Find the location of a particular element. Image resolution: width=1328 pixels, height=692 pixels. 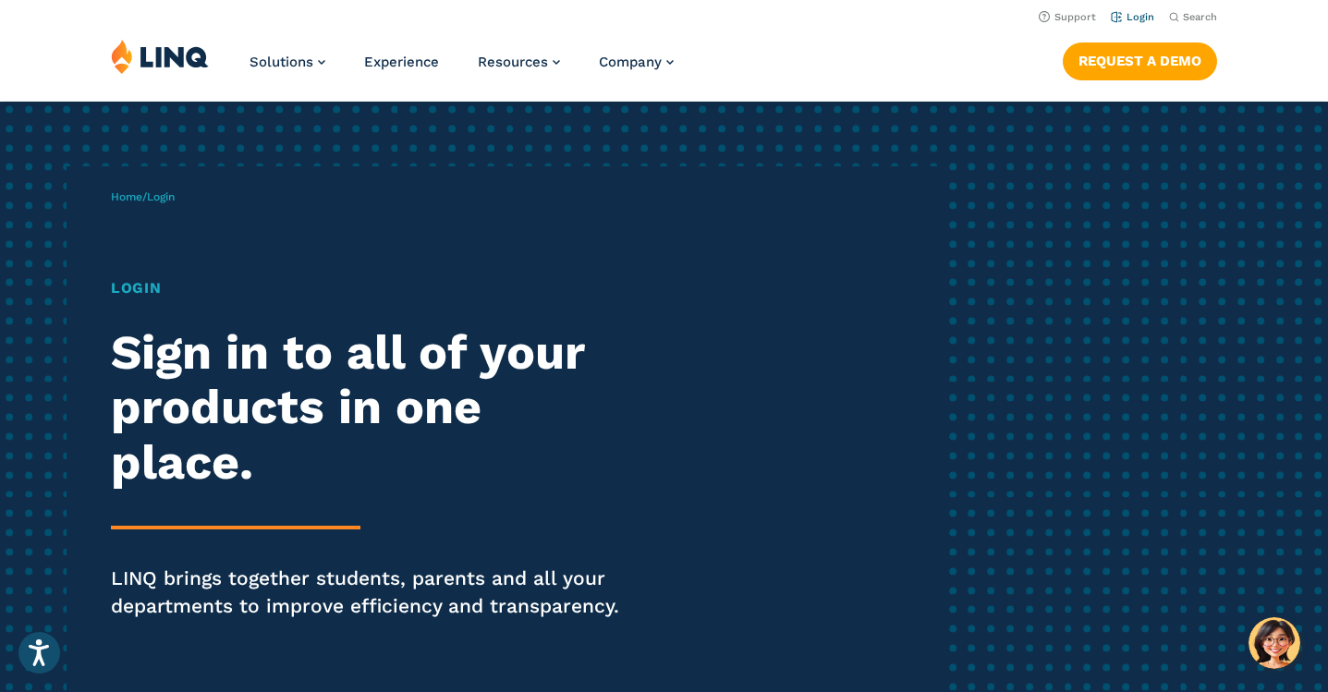

p: LINQ brings together students, parents and all your departments to improve efficiency and transpa... is located at coordinates (367, 592).